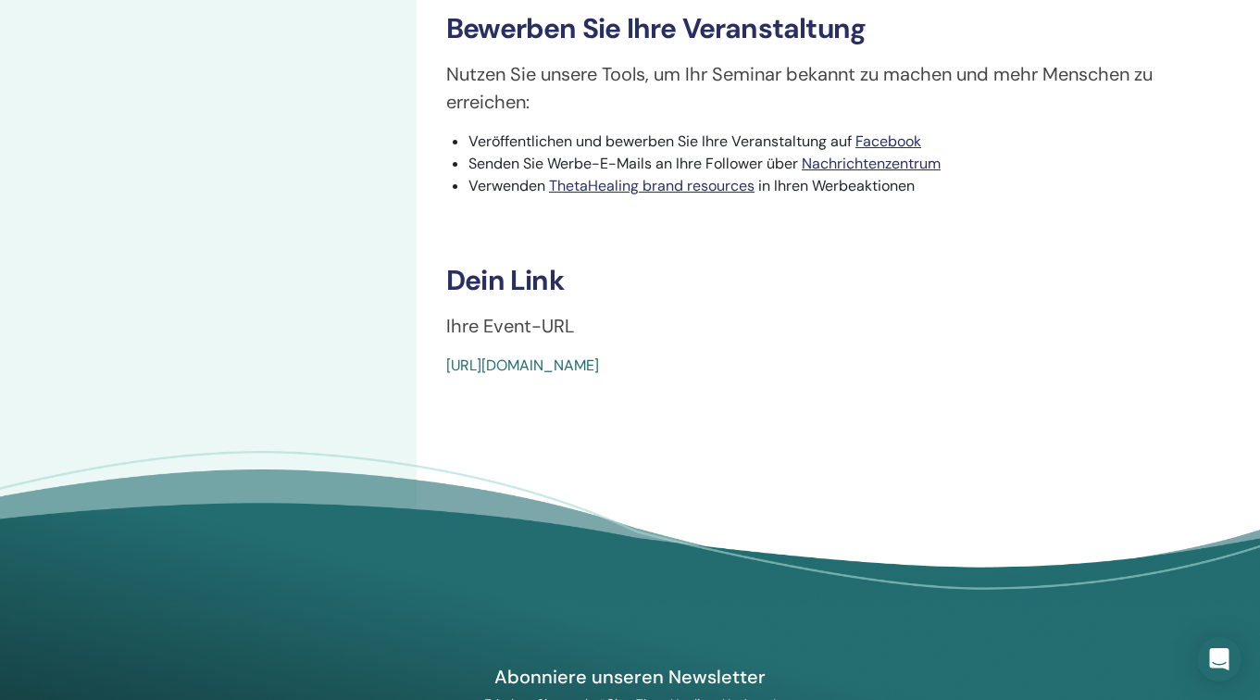  What do you see at coordinates (652, 185) in the screenshot?
I see `a: ThetaHealing brand resources` at bounding box center [652, 185].